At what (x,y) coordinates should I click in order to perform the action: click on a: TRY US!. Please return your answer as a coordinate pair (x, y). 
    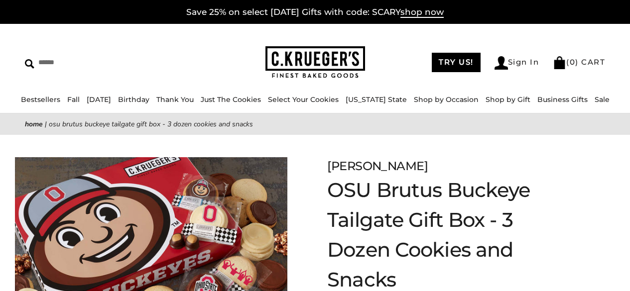
    Looking at the image, I should click on (456, 62).